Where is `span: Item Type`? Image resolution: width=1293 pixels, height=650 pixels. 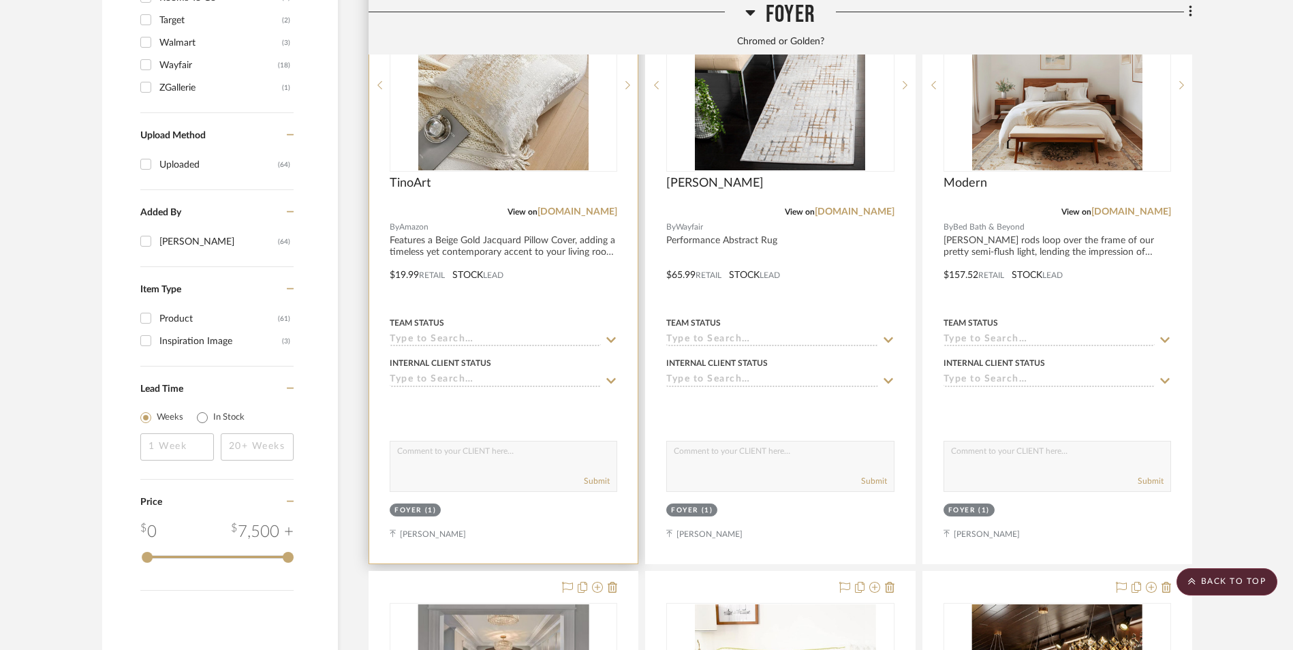
span: Item Type is located at coordinates (161, 290).